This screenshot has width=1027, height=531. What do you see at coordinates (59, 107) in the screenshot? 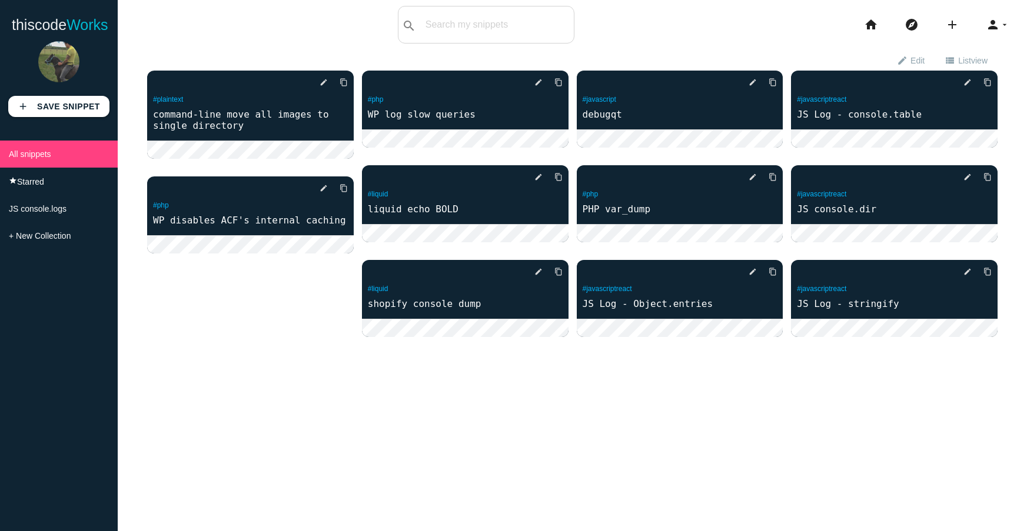
I see `a: addSave Snippet` at bounding box center [59, 107].